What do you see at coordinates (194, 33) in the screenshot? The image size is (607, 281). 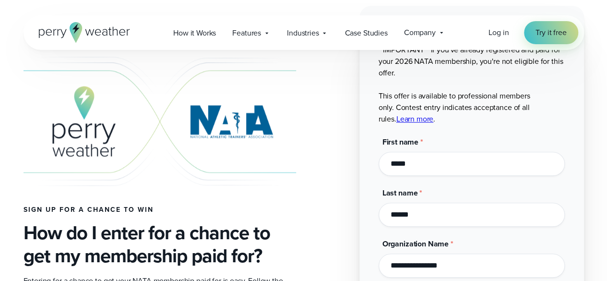 I see `a: How it Works` at bounding box center [194, 33].